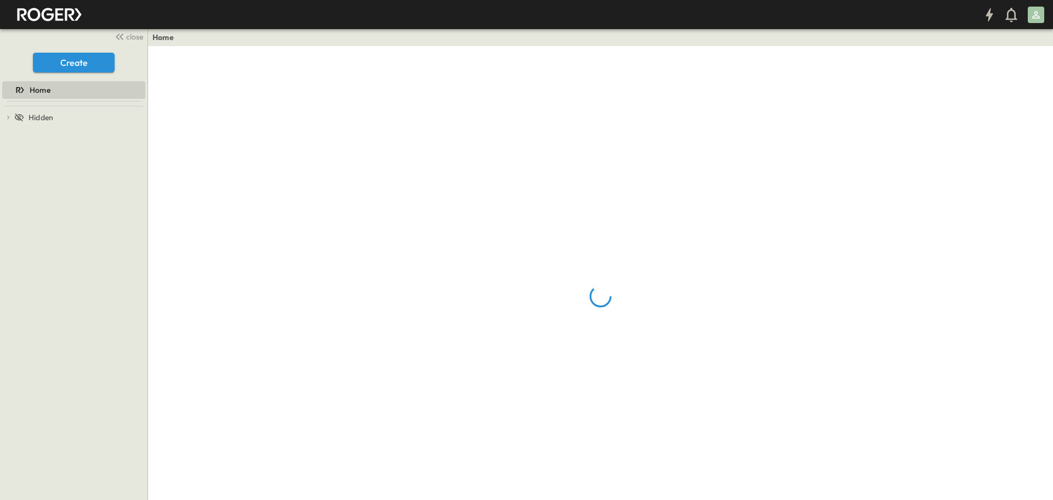 The image size is (1053, 500). Describe the element at coordinates (41, 117) in the screenshot. I see `span: Hidden` at that location.